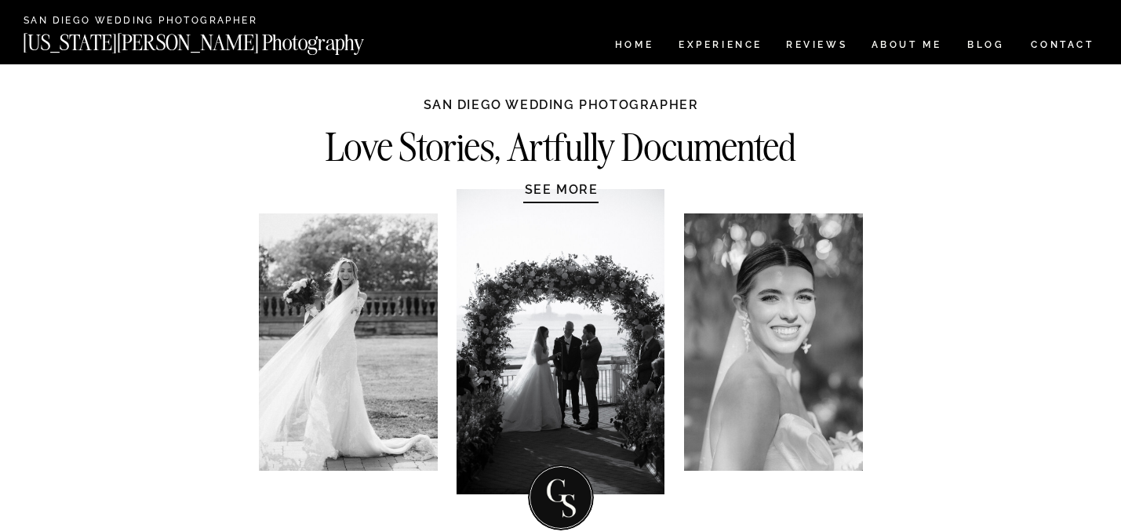 The width and height of the screenshot is (1121, 532). Describe the element at coordinates (561, 144) in the screenshot. I see `h2: Love Stories, Artfully Documented` at that location.